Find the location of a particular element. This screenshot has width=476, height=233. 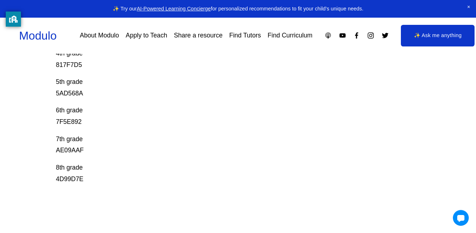

a: Find Tutors is located at coordinates (245, 35).